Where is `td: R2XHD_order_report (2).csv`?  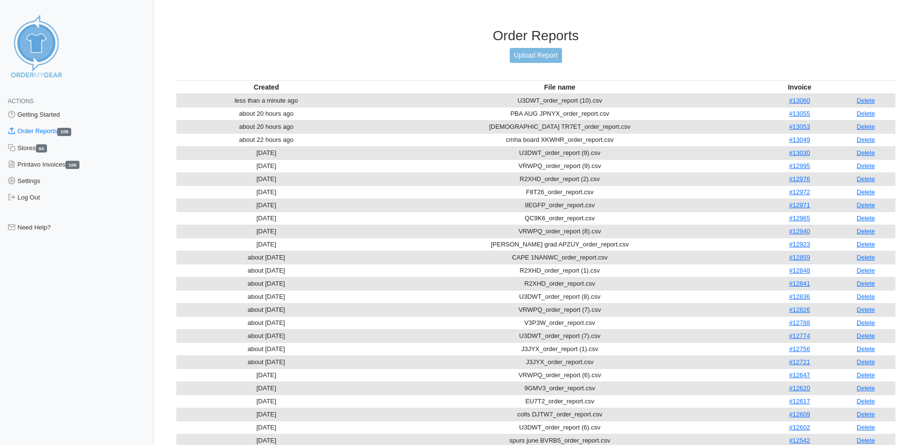 td: R2XHD_order_report (2).csv is located at coordinates (560, 179).